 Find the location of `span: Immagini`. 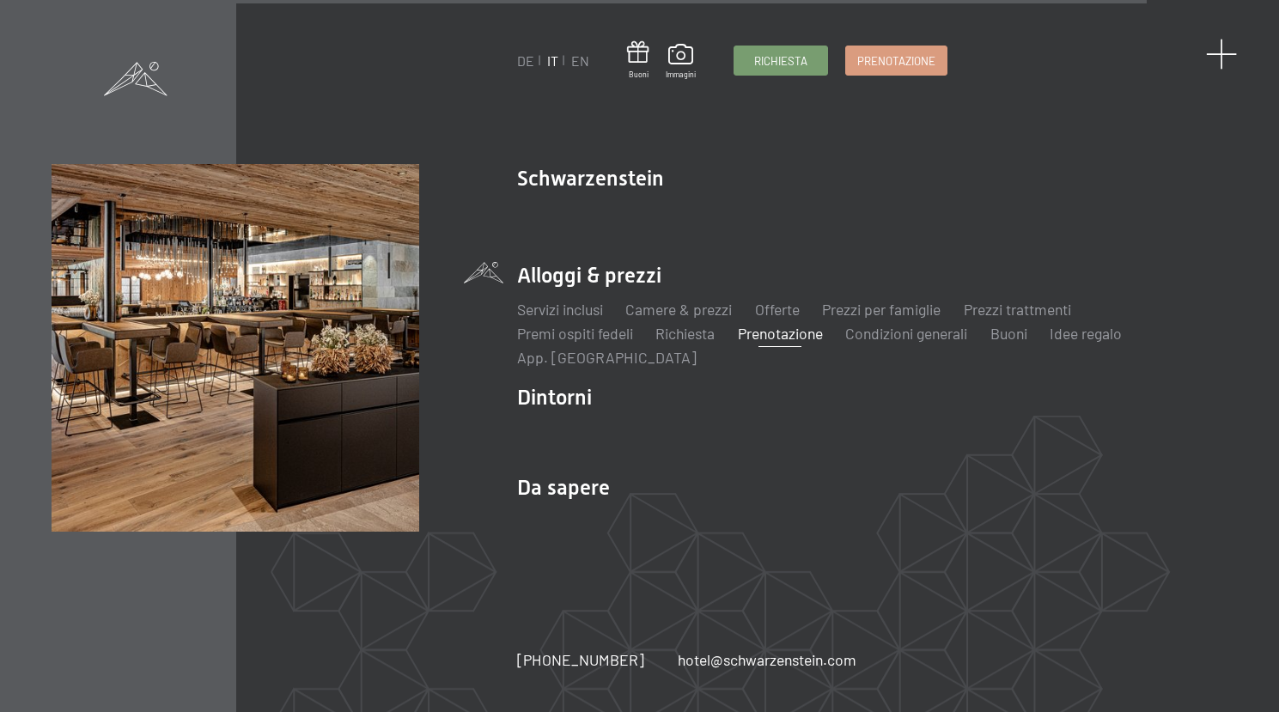

span: Immagini is located at coordinates (680, 75).